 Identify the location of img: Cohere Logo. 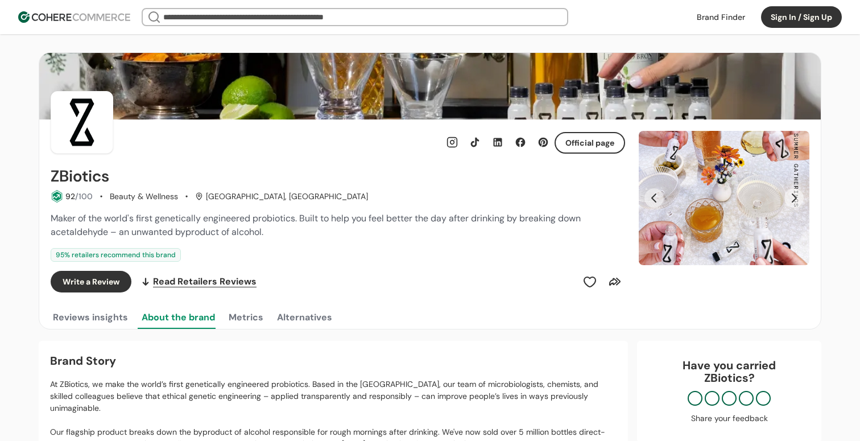
(74, 17).